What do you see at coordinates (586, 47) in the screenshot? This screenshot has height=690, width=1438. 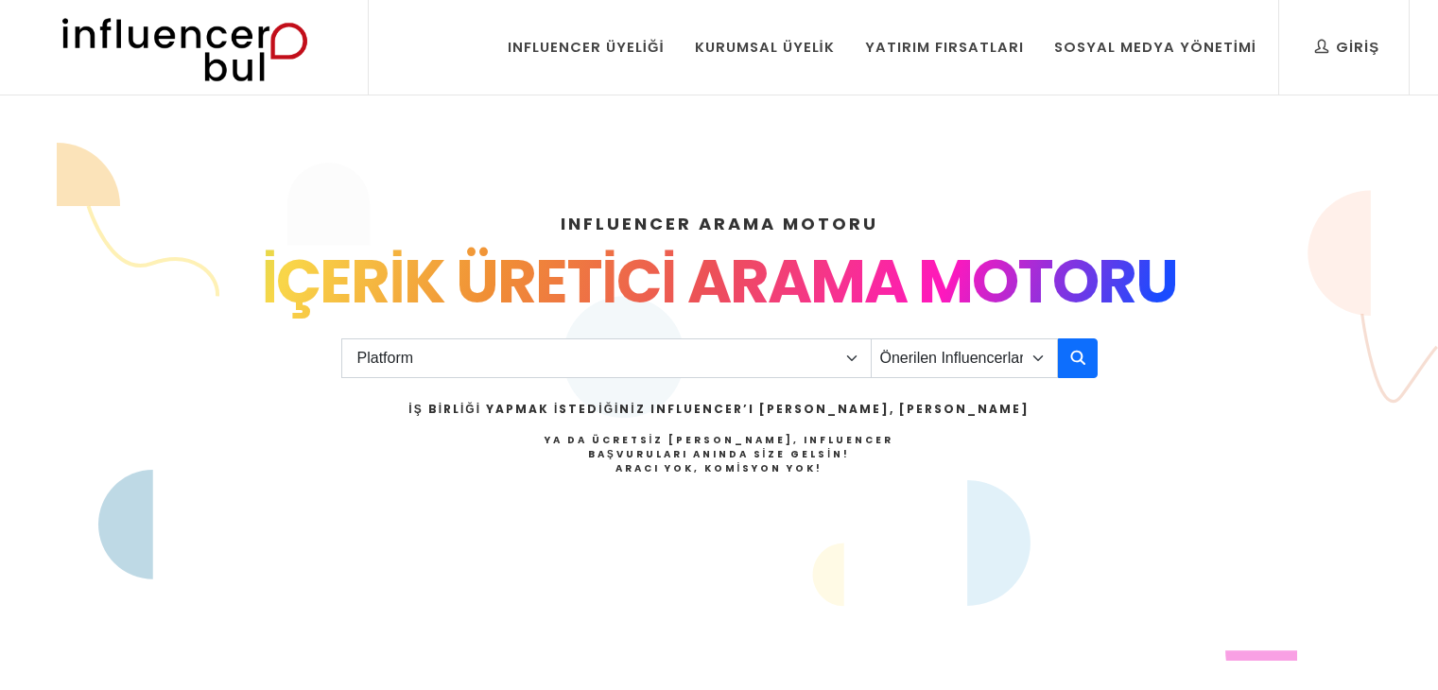 I see `div: Influencer Üyeliği` at bounding box center [586, 47].